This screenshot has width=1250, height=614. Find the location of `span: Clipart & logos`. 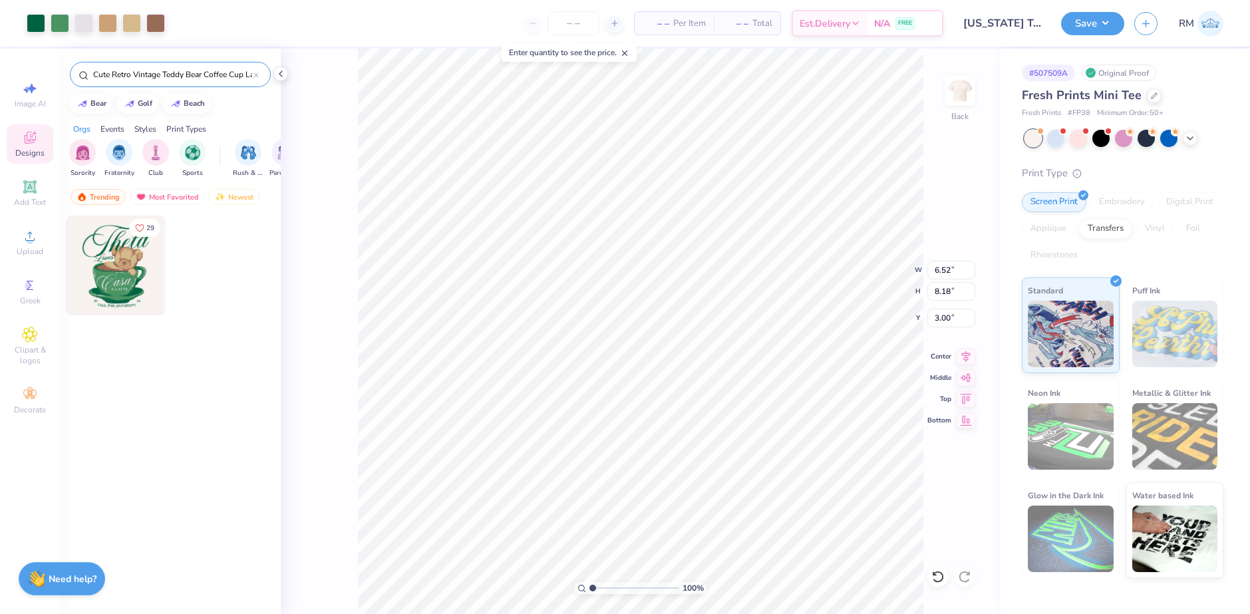

span: Clipart & logos is located at coordinates (30, 355).